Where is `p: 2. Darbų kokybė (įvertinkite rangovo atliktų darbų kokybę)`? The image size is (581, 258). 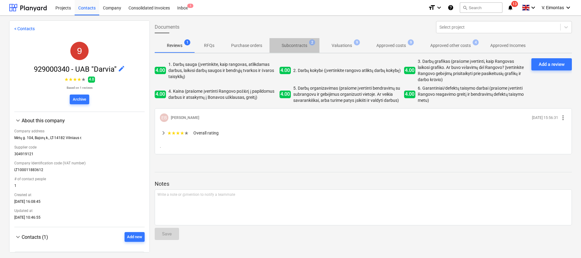 p: 2. Darbų kokybė (įvertinkite rangovo atliktų darbų kokybę) is located at coordinates (347, 70).